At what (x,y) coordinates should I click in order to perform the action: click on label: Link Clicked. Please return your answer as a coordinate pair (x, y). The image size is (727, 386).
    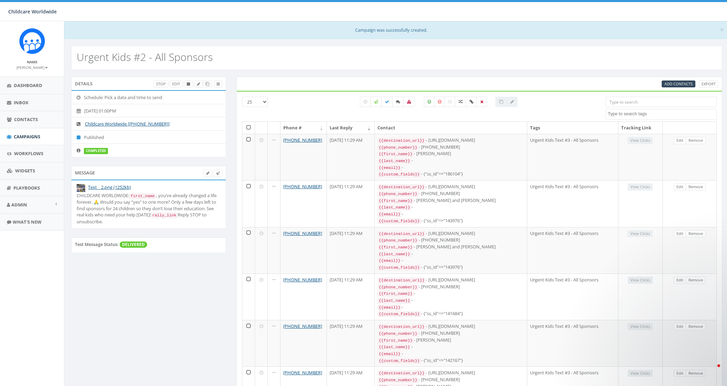
    Looking at the image, I should click on (471, 102).